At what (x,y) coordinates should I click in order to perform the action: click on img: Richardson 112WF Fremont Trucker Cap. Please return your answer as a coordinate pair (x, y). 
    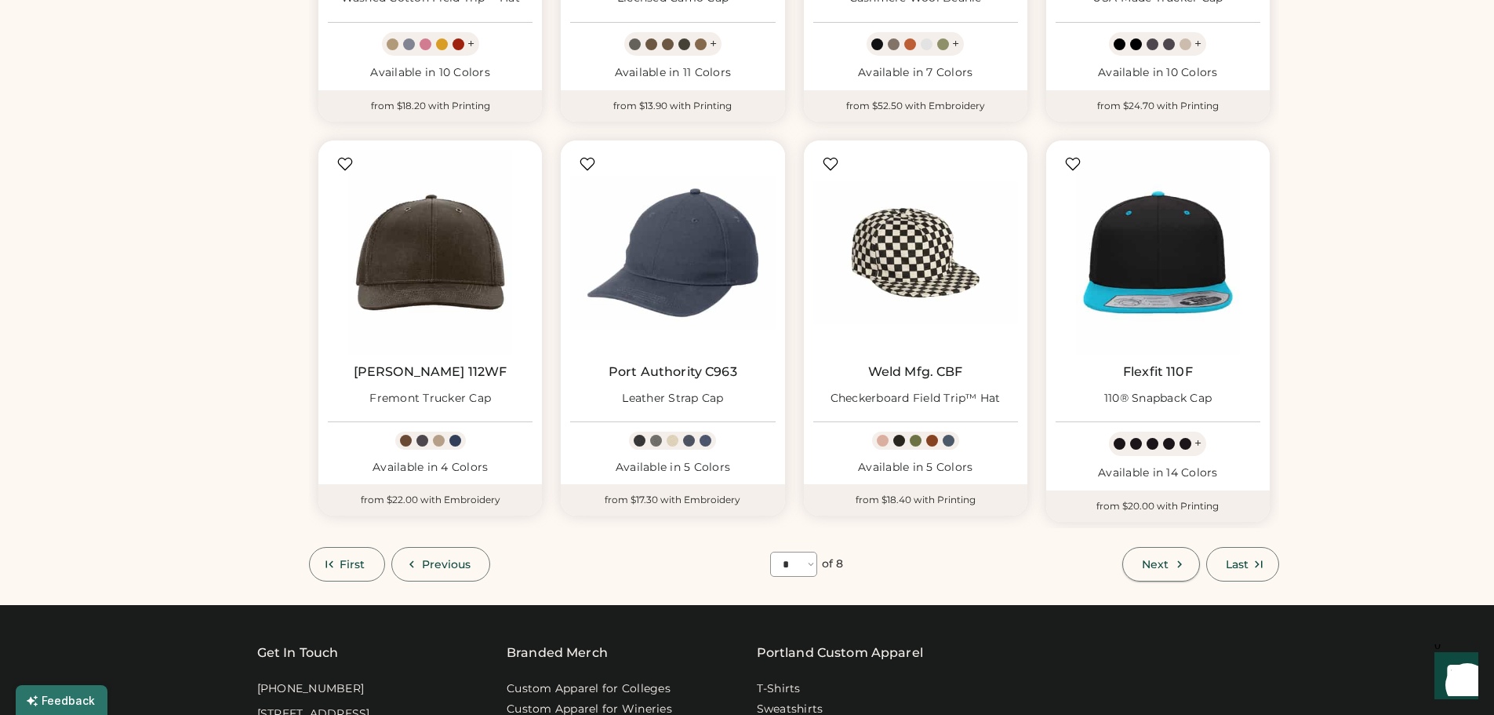
    Looking at the image, I should click on (430, 252).